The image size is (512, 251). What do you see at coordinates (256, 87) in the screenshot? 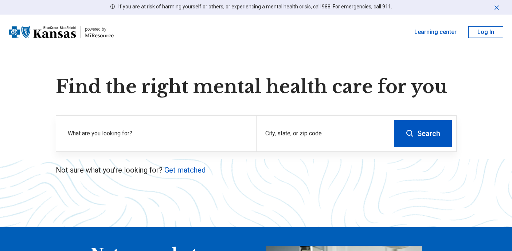
I see `h1: Find the right mental health care for you` at bounding box center [256, 87].